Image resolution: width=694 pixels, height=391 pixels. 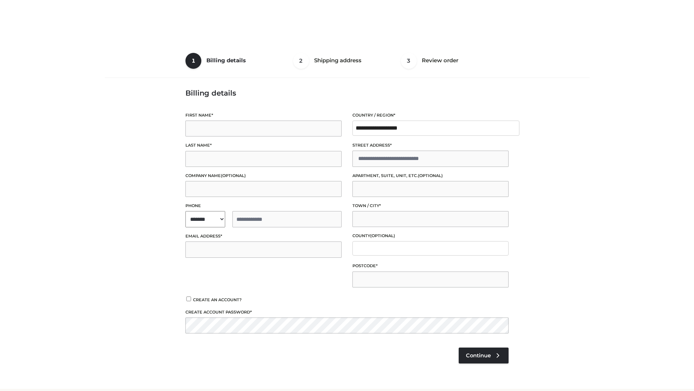 What do you see at coordinates (431, 205) in the screenshot?
I see `label: Town / City` at bounding box center [431, 205].